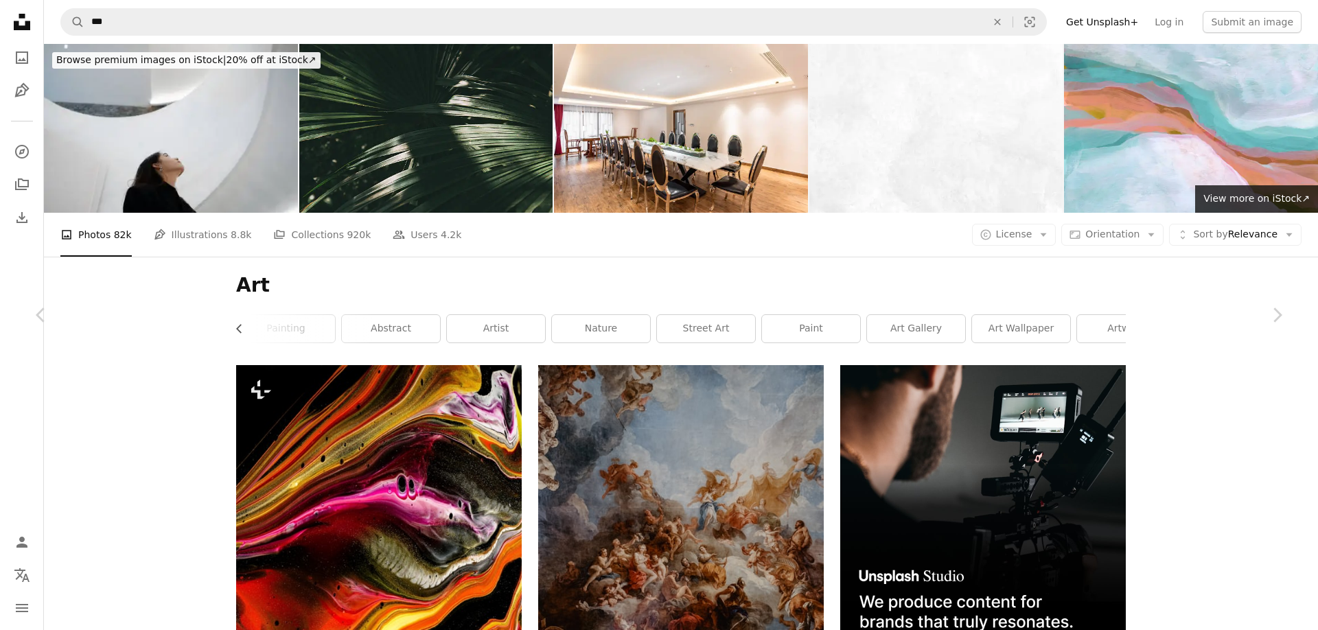 Image resolution: width=1318 pixels, height=630 pixels. Describe the element at coordinates (1191, 128) in the screenshot. I see `img: Art Watercolor and Acrylic smear blot. Abstract texture color stain copy space background.` at that location.